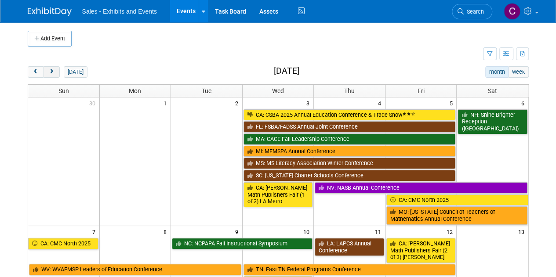 Image resolution: width=556 pixels, height=277 pixels. I want to click on span: 30, so click(94, 103).